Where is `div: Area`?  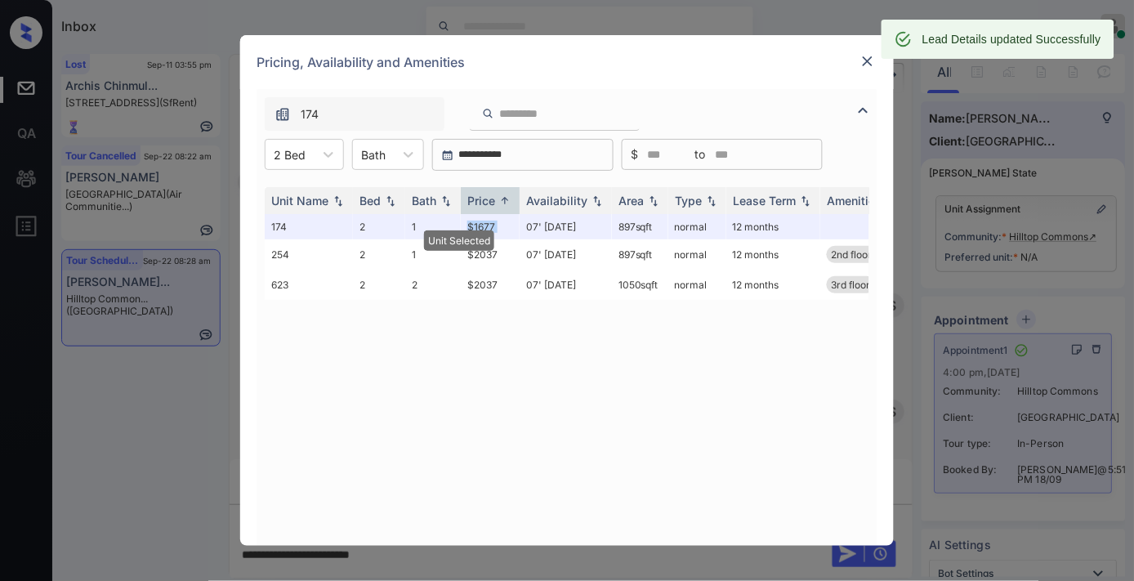
div: Area is located at coordinates (631, 200).